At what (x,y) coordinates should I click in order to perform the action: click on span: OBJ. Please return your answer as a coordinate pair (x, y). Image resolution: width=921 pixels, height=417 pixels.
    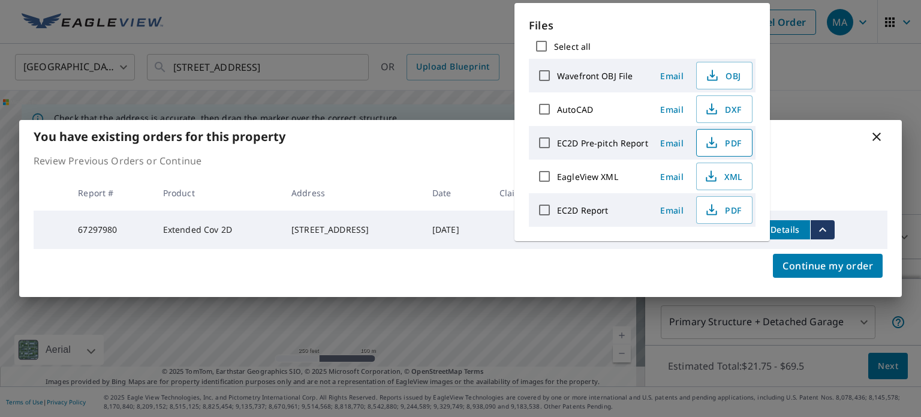
    Looking at the image, I should click on (723, 76).